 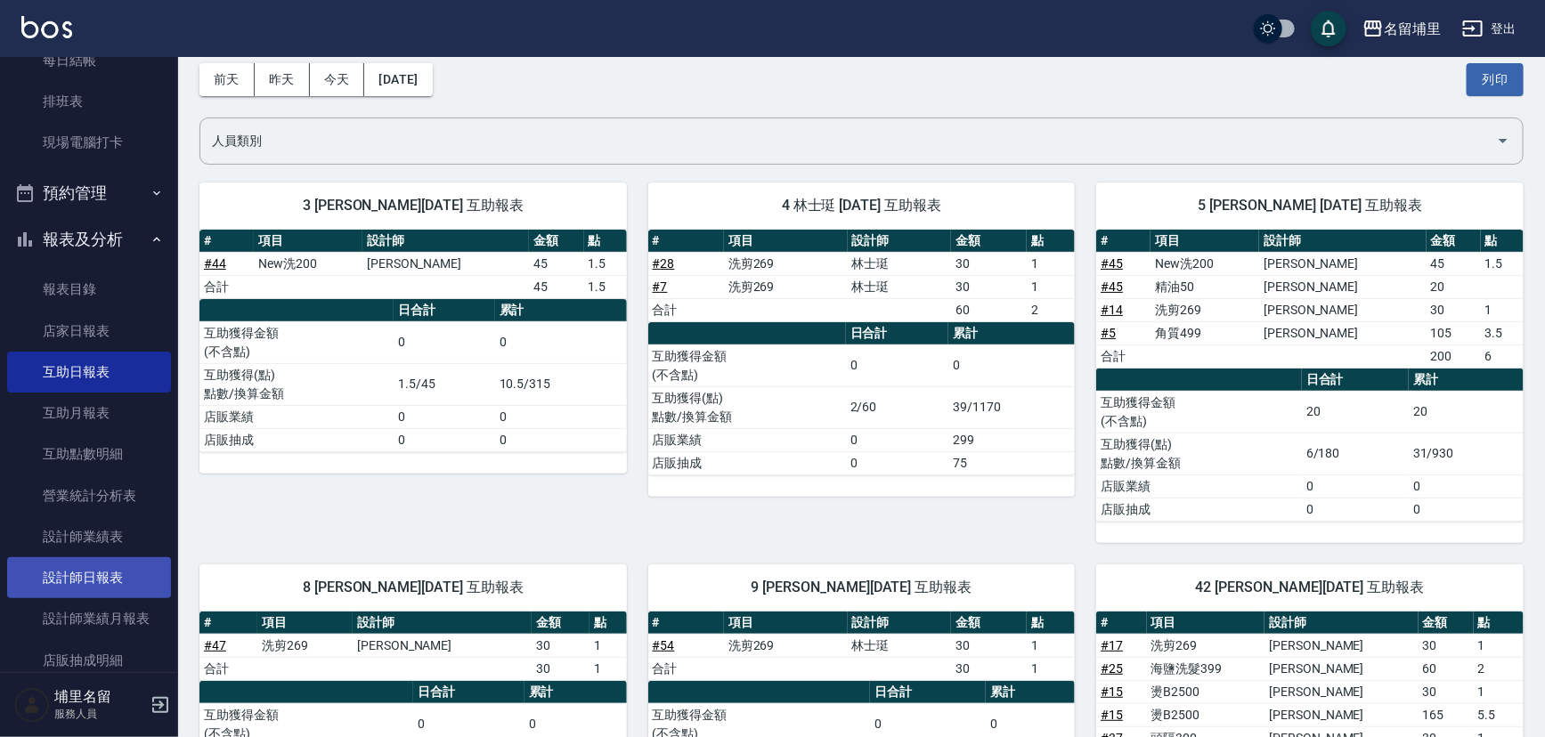 I want to click on td: 6, so click(x=1502, y=356).